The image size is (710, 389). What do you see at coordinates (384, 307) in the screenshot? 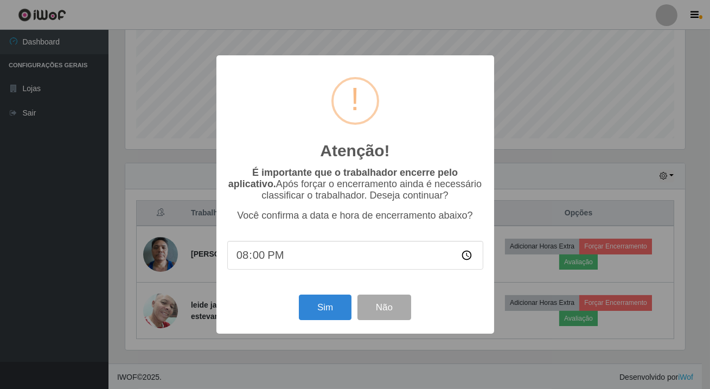
I see `button: Não` at bounding box center [384, 307].